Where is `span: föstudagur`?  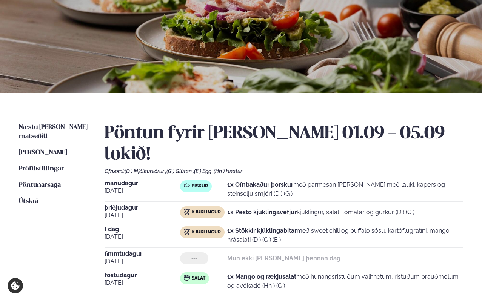
span: föstudagur is located at coordinates (142, 276).